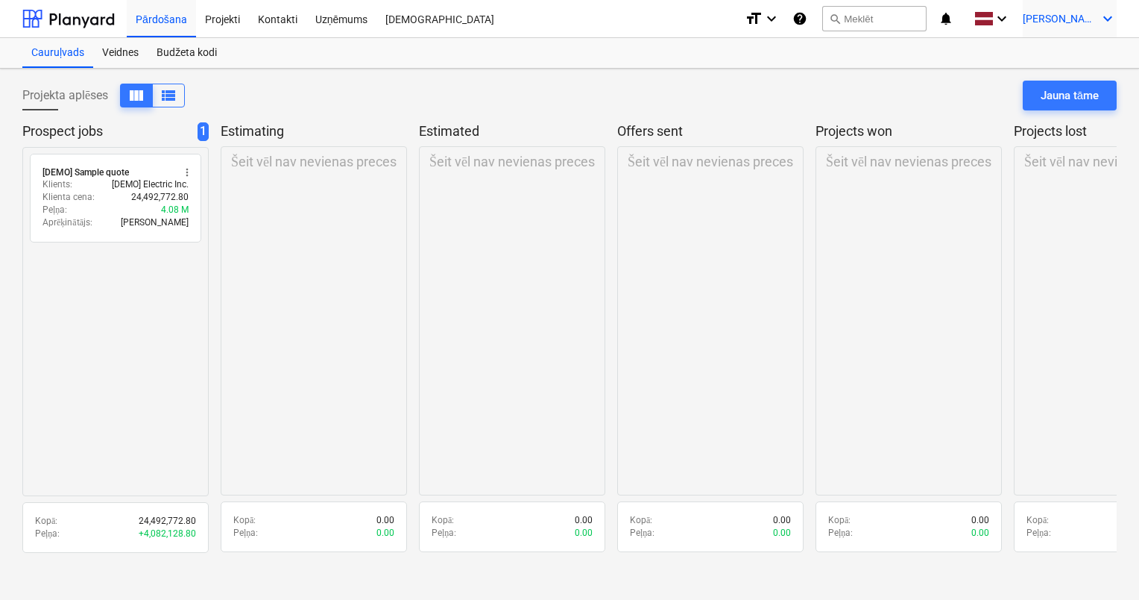 This screenshot has height=600, width=1139. I want to click on p: 4.08 M, so click(174, 210).